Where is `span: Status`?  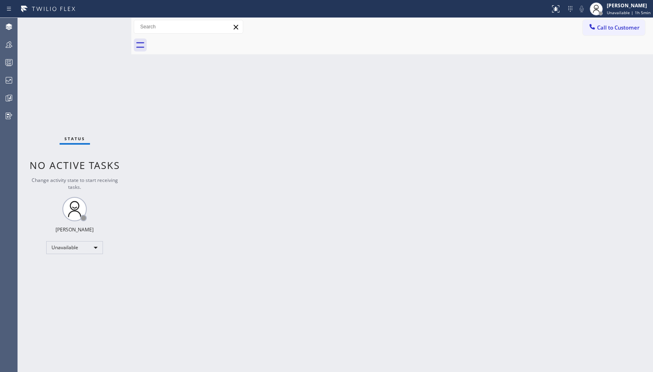 span: Status is located at coordinates (75, 139).